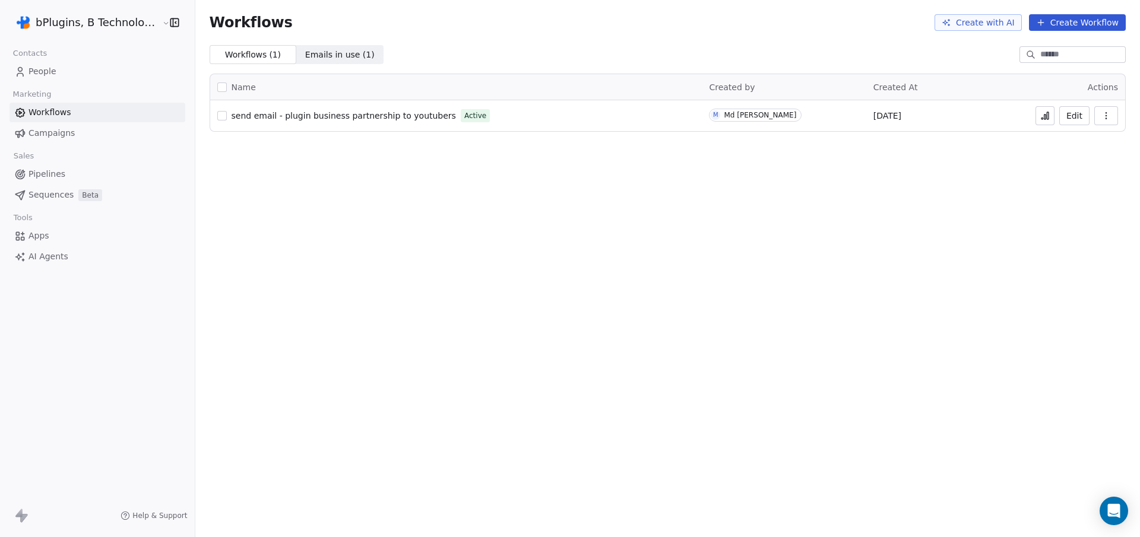  Describe the element at coordinates (42, 71) in the screenshot. I see `span: People` at that location.